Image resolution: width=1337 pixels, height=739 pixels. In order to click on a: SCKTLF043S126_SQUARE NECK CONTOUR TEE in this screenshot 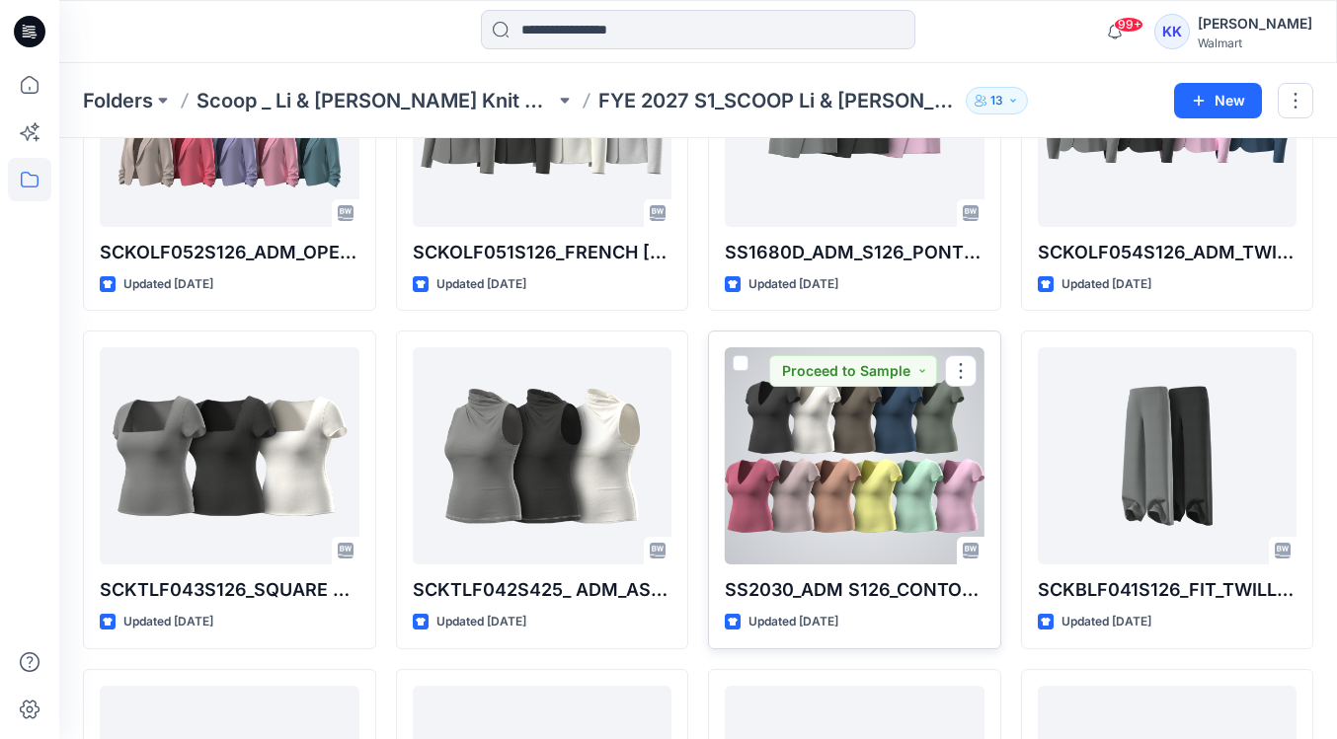, I will do `click(229, 456)`.